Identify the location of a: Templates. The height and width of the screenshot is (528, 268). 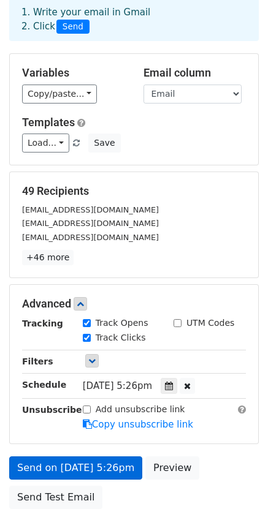
(48, 122).